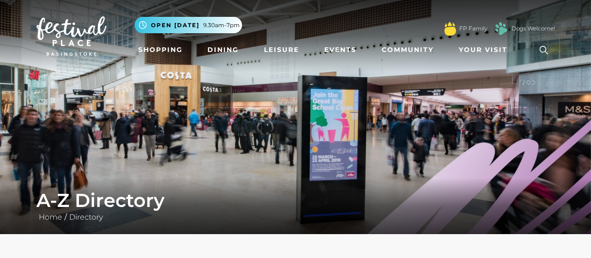 The height and width of the screenshot is (258, 591). What do you see at coordinates (296, 200) in the screenshot?
I see `h1: A-Z Directory` at bounding box center [296, 200].